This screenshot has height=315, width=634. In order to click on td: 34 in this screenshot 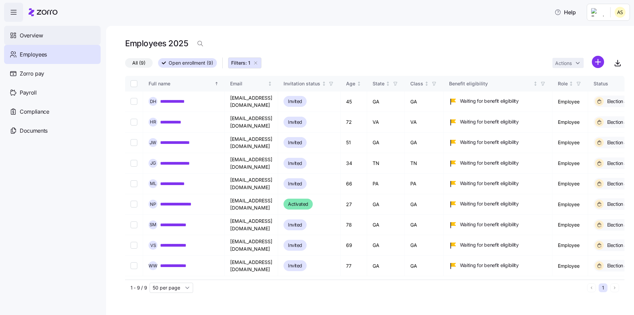, I will do `click(354, 163)`.